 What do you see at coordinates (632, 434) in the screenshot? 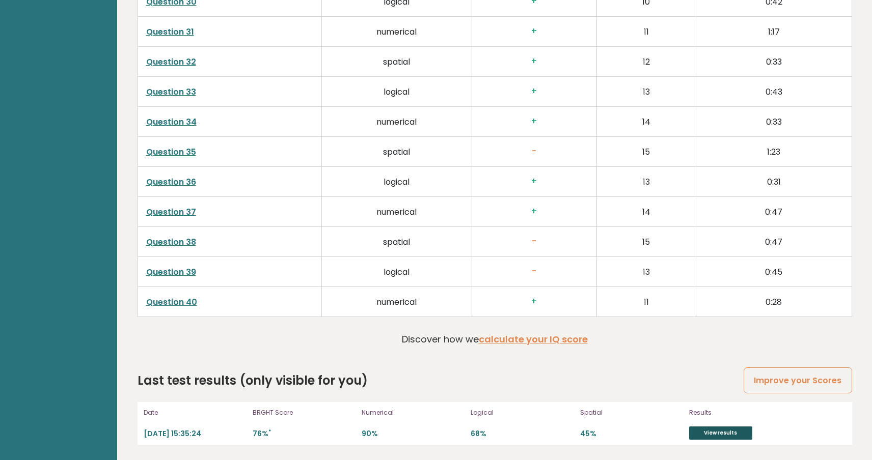
I see `p: 45%` at bounding box center [632, 434].